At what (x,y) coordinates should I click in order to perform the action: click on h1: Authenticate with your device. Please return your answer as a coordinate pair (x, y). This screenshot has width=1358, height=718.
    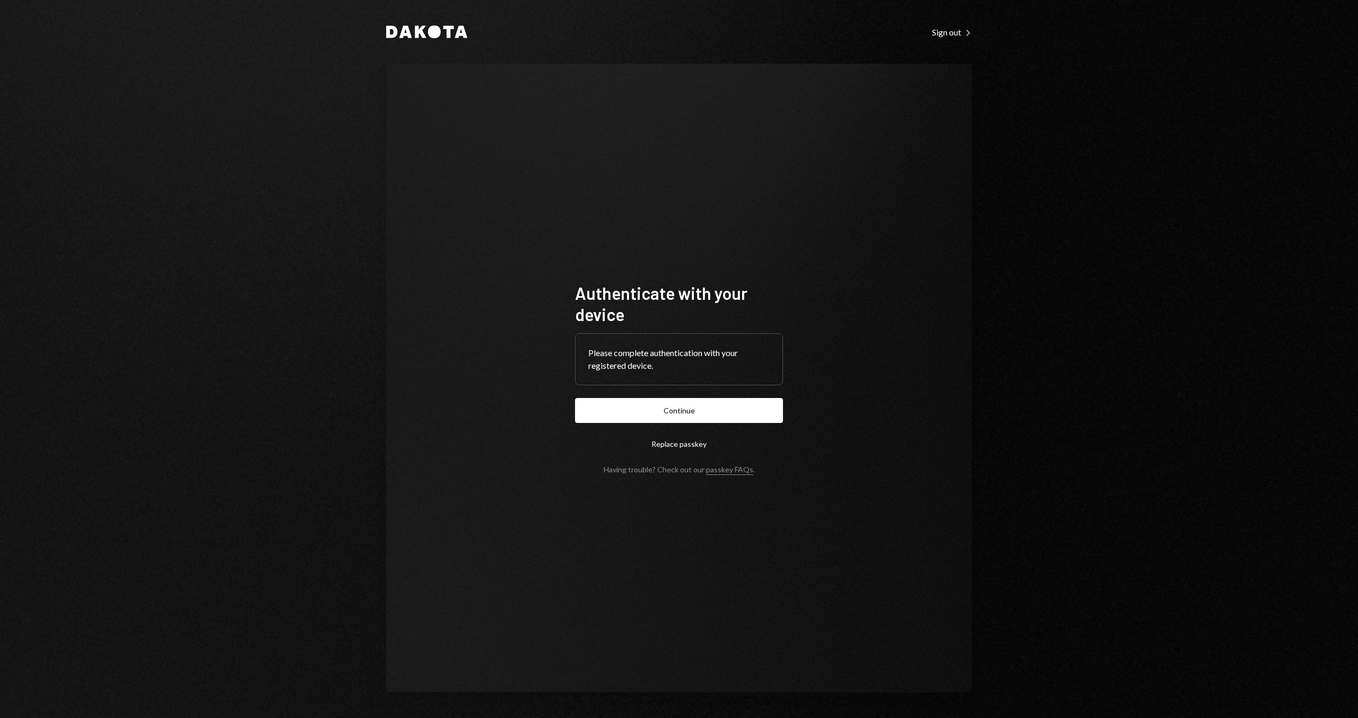
    Looking at the image, I should click on (679, 304).